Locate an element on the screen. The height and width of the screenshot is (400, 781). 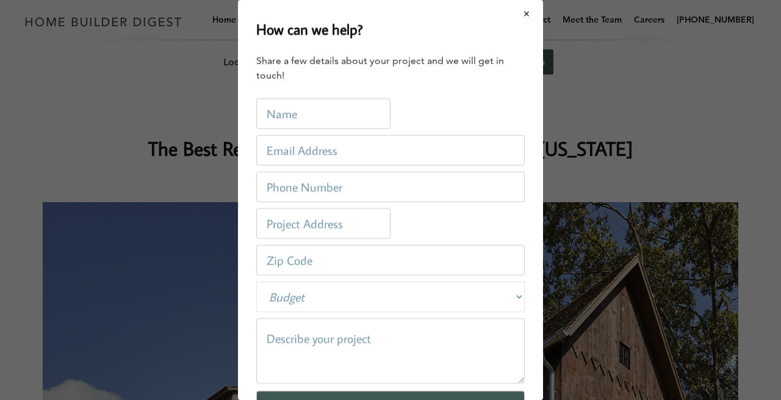
div: Share a few details about your project and we will get in touch! is located at coordinates (390, 68).